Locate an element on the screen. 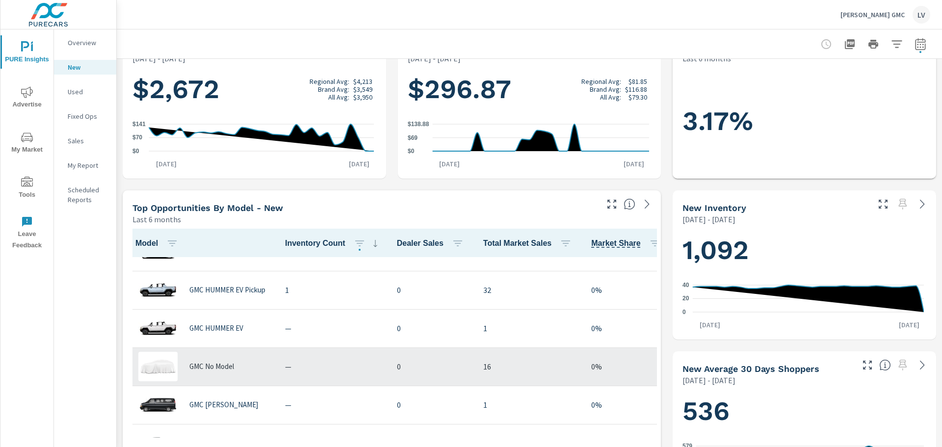  h1: 1,092 is located at coordinates (804, 250).